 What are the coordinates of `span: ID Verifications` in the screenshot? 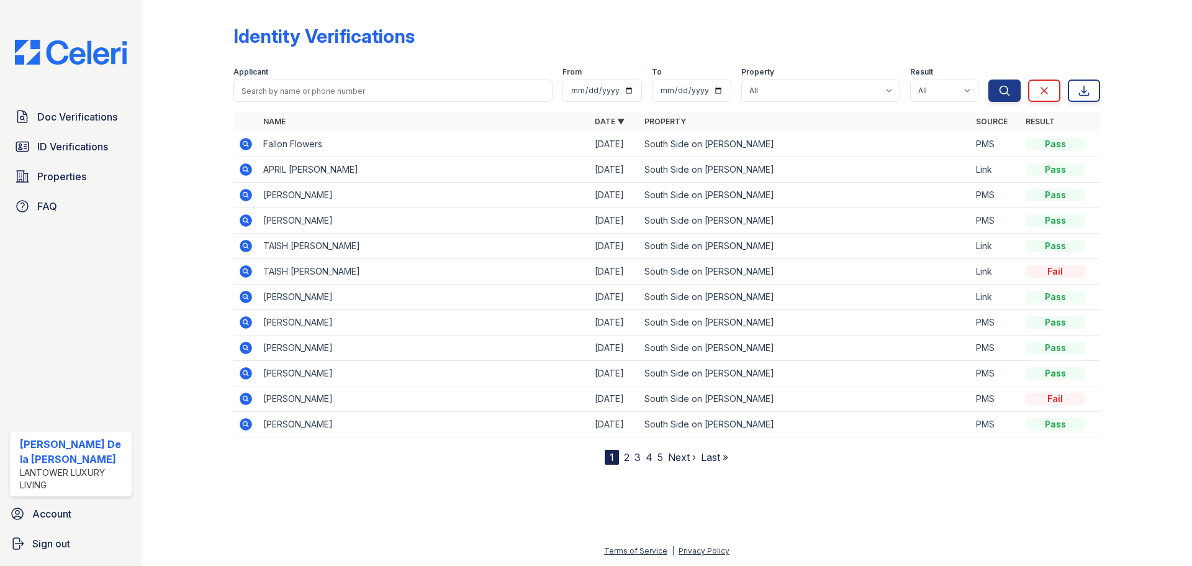 It's located at (73, 147).